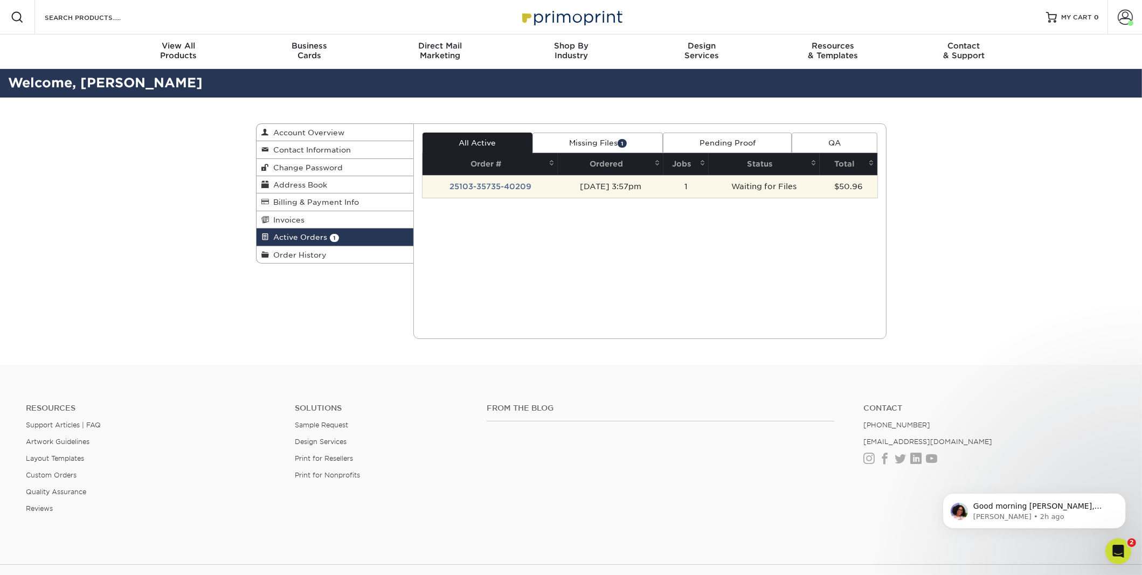 This screenshot has height=575, width=1142. Describe the element at coordinates (58, 442) in the screenshot. I see `a: Artwork Guidelines` at that location.